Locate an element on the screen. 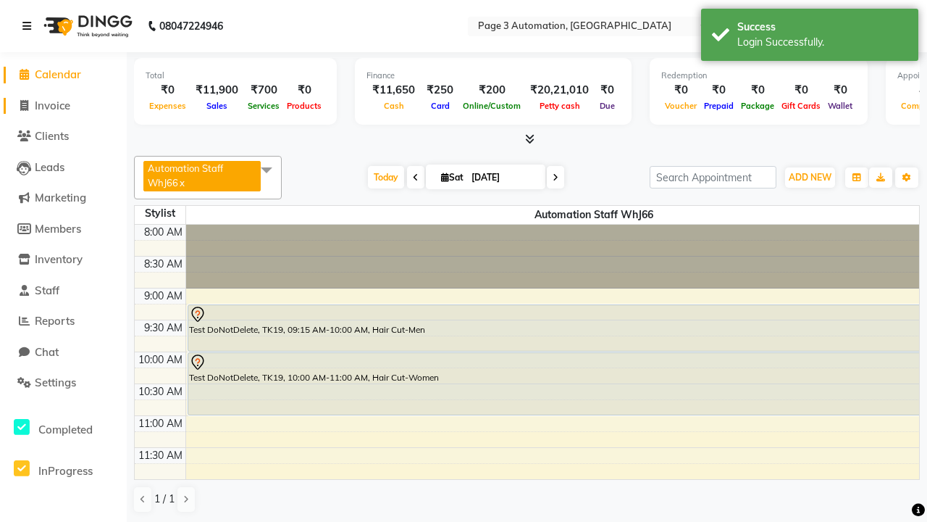 This screenshot has width=927, height=522. div: Login Successfully. is located at coordinates (822, 42).